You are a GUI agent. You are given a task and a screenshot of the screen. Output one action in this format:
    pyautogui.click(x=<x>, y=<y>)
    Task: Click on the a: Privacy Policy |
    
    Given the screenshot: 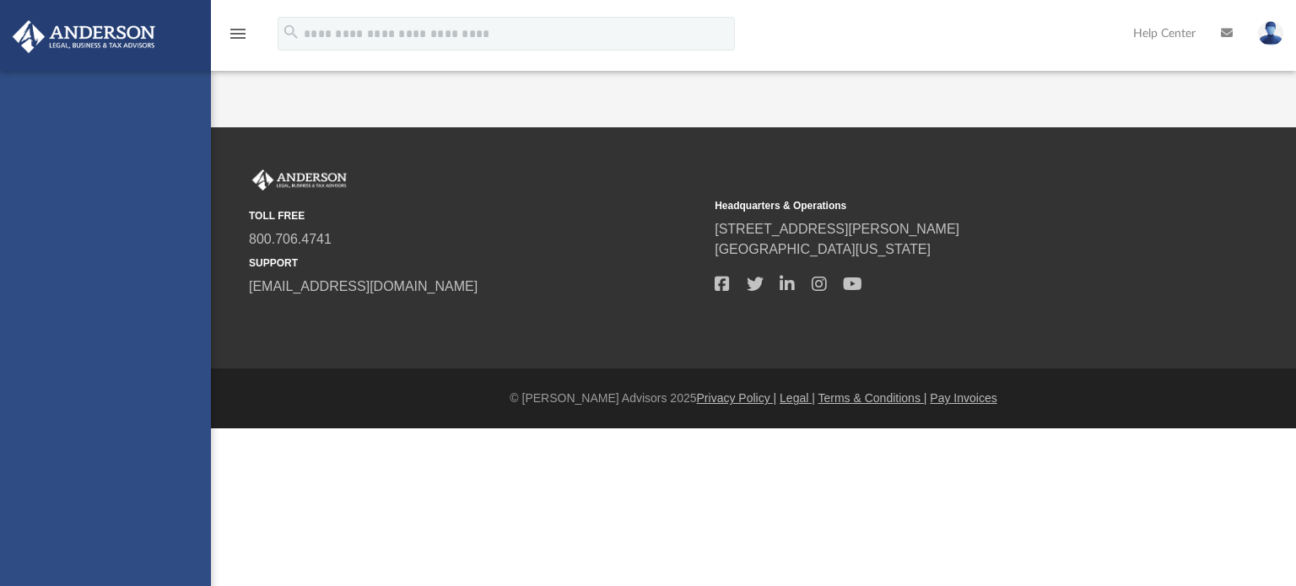 What is the action you would take?
    pyautogui.click(x=737, y=398)
    